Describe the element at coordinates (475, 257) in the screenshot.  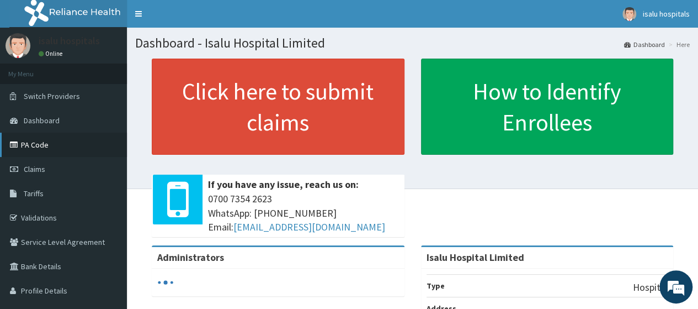
I see `strong: Isalu Hospital Limited` at that location.